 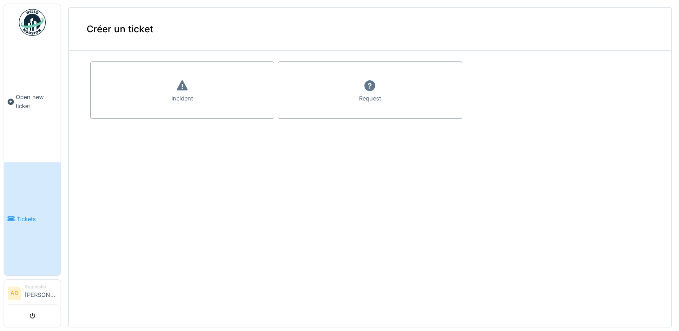 What do you see at coordinates (370, 98) in the screenshot?
I see `div: Request` at bounding box center [370, 98].